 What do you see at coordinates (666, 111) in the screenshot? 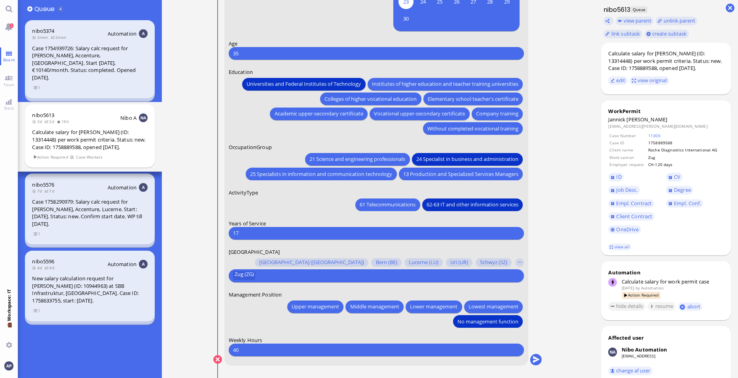
I see `div: WorkPermit` at bounding box center [666, 111].